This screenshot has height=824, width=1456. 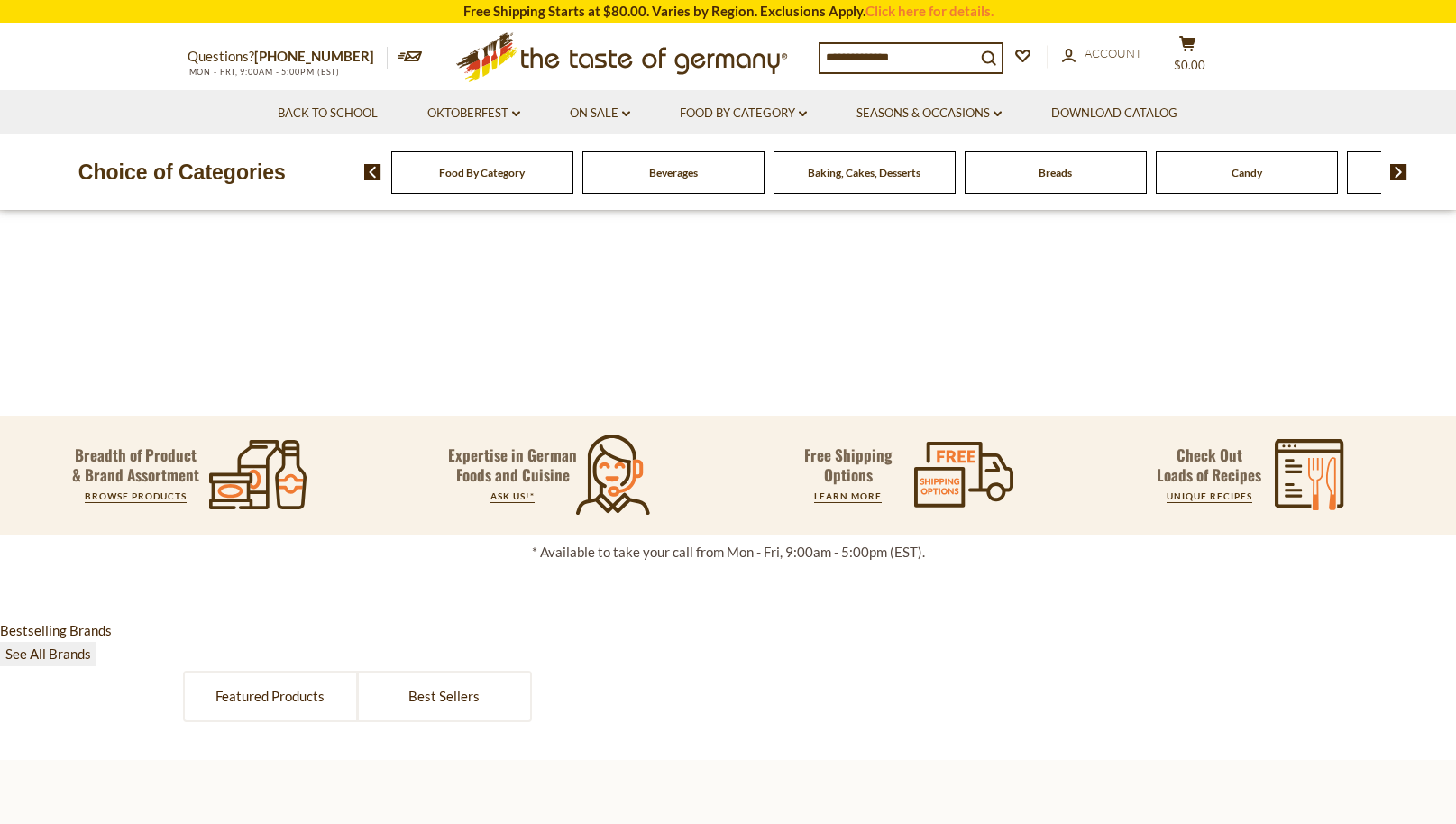 What do you see at coordinates (513, 465) in the screenshot?
I see `p: Expertise in German Foods and Cuisine` at bounding box center [513, 465].